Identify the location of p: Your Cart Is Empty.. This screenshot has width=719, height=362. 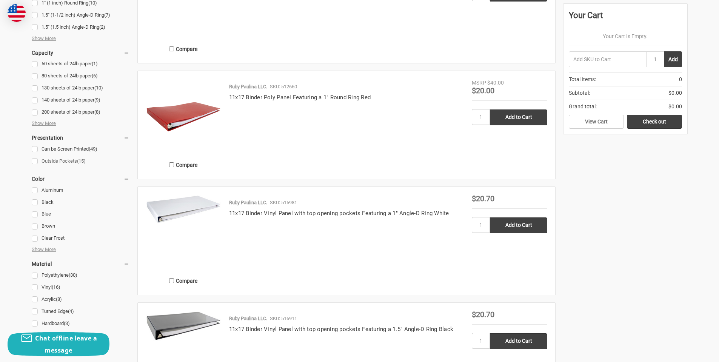
(625, 36).